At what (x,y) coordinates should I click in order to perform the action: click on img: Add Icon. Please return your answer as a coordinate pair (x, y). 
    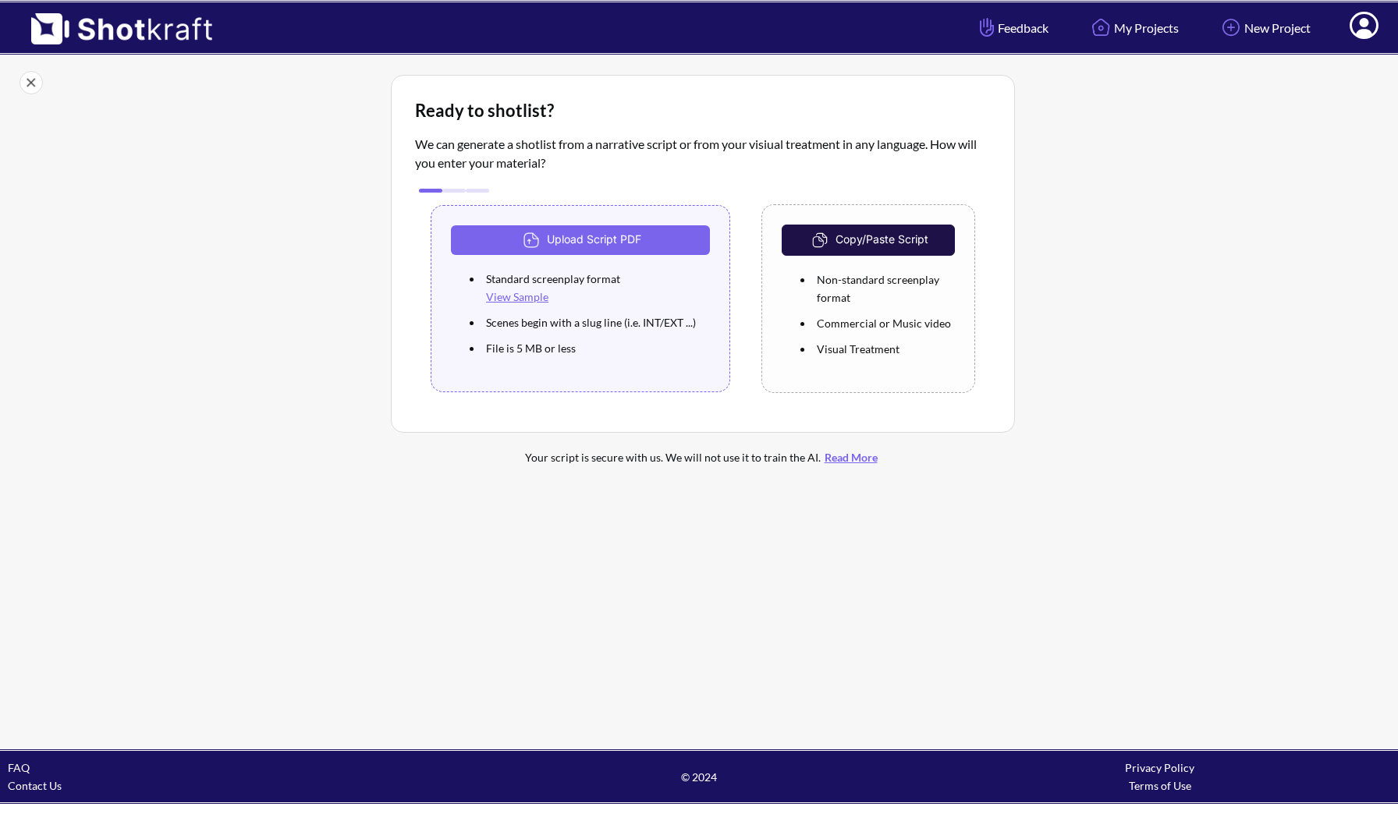
    Looking at the image, I should click on (1231, 27).